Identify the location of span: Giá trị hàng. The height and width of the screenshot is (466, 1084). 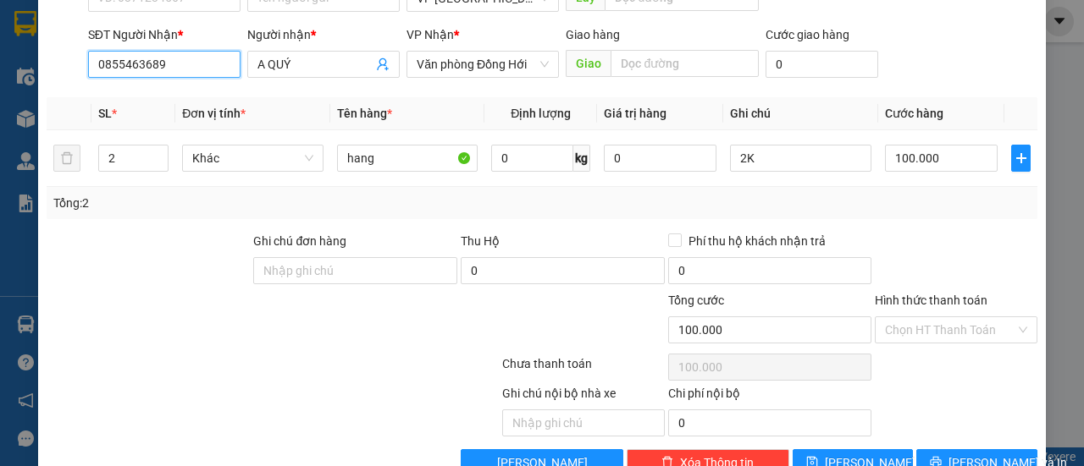
(635, 113).